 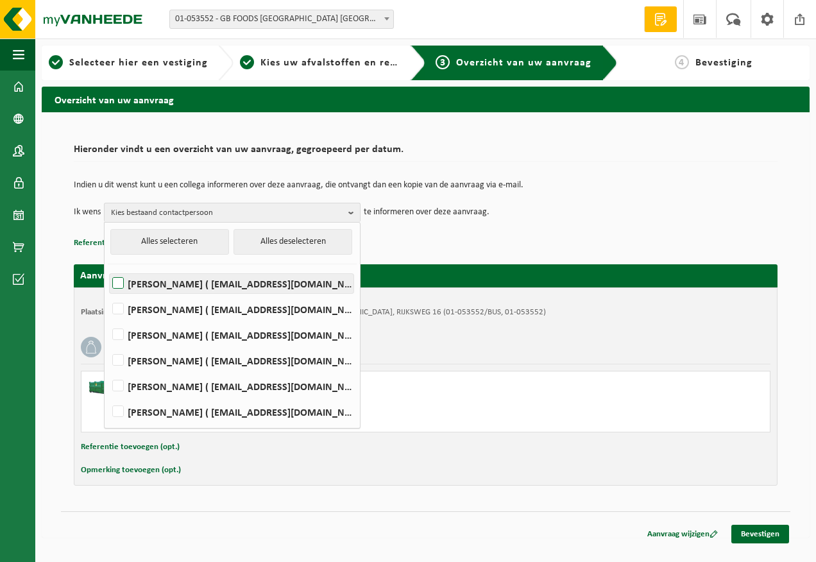 I want to click on span: 4, so click(x=682, y=62).